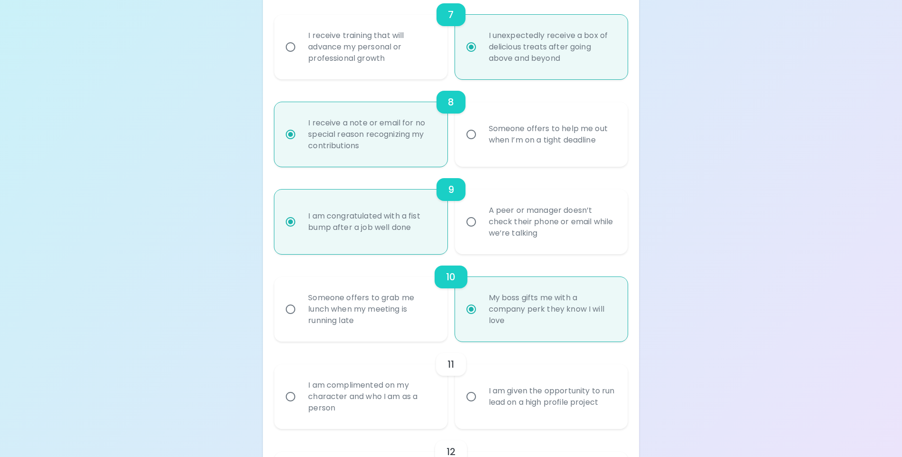 The image size is (902, 457). What do you see at coordinates (451, 15) in the screenshot?
I see `h6: 7` at bounding box center [451, 15].